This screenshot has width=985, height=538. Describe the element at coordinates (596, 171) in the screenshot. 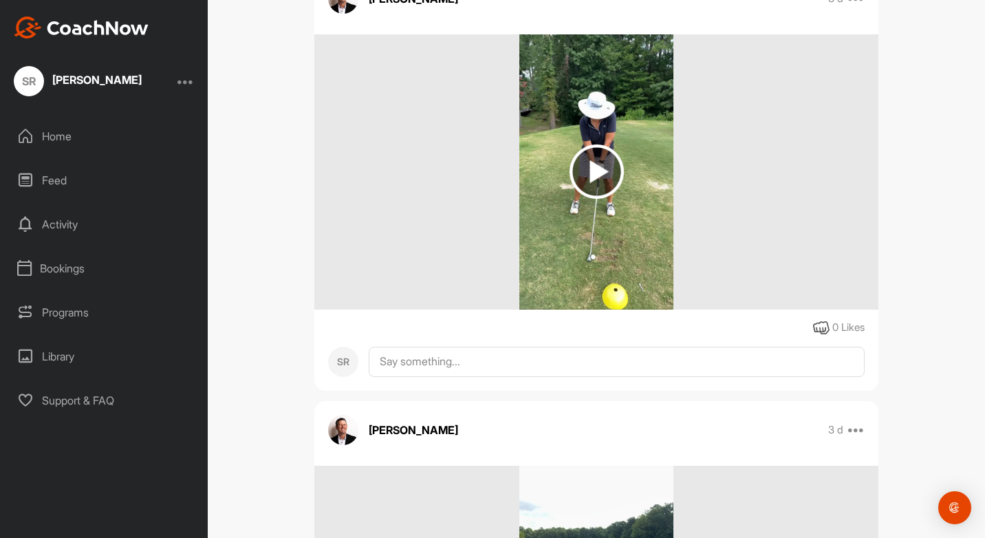

I see `img: play` at that location.